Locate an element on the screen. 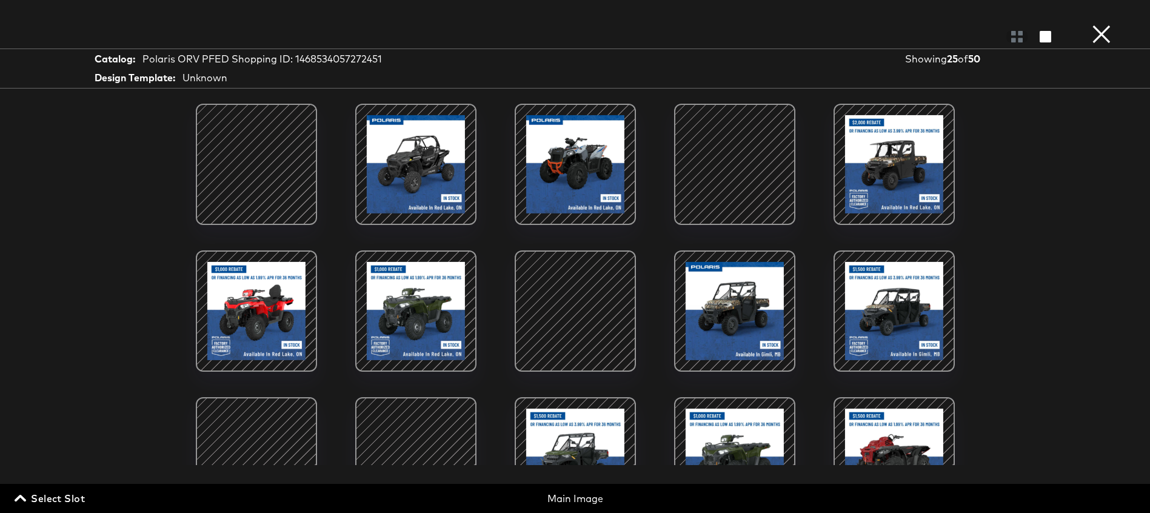 This screenshot has width=1150, height=513. strong: 25 is located at coordinates (952, 59).